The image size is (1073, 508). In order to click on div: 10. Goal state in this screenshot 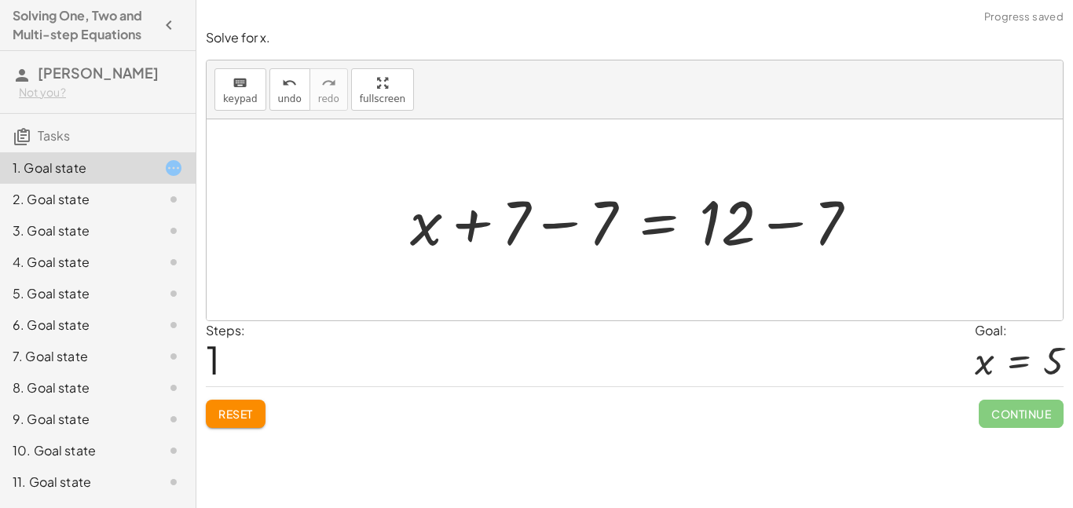, I will do `click(75, 451)`.